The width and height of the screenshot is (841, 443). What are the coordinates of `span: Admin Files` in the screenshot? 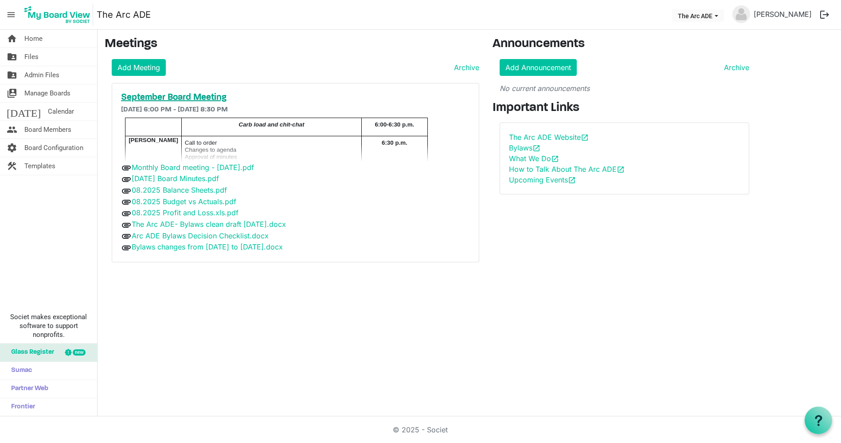 It's located at (42, 75).